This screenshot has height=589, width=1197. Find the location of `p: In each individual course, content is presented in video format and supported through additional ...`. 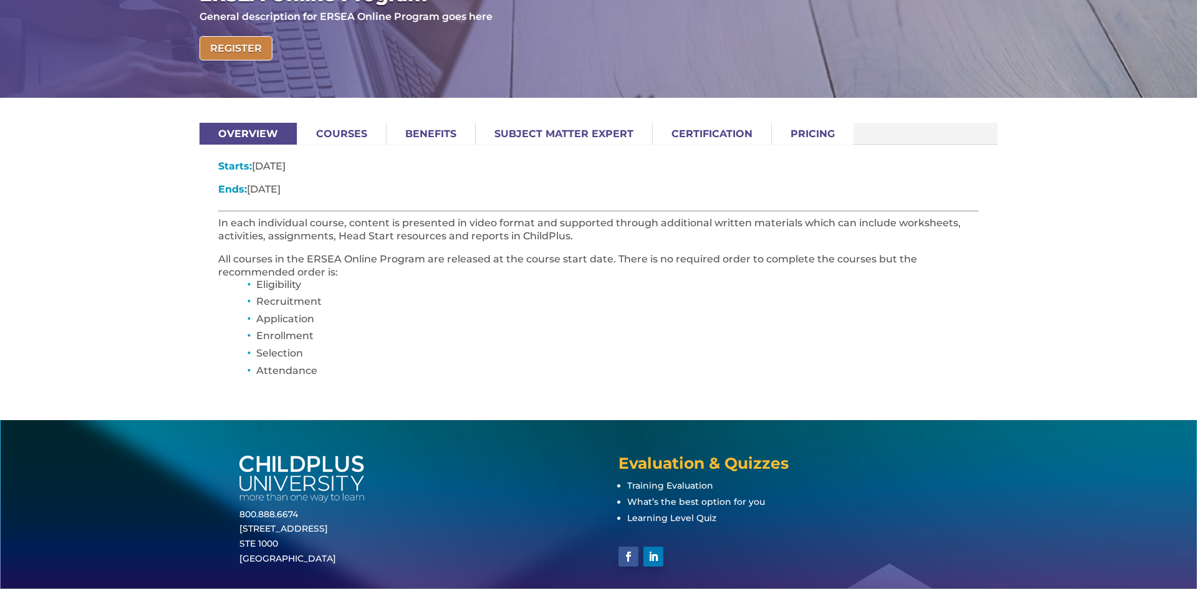

p: In each individual course, content is presented in video format and supported through additional ... is located at coordinates (598, 235).